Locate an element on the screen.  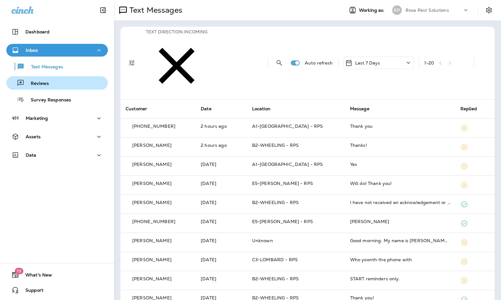
p: Marketing is located at coordinates (37, 118).